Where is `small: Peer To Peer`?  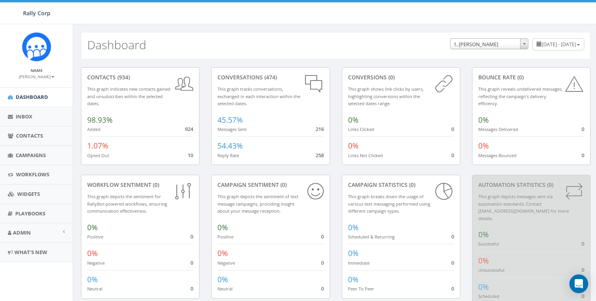
small: Peer To Peer is located at coordinates (361, 289).